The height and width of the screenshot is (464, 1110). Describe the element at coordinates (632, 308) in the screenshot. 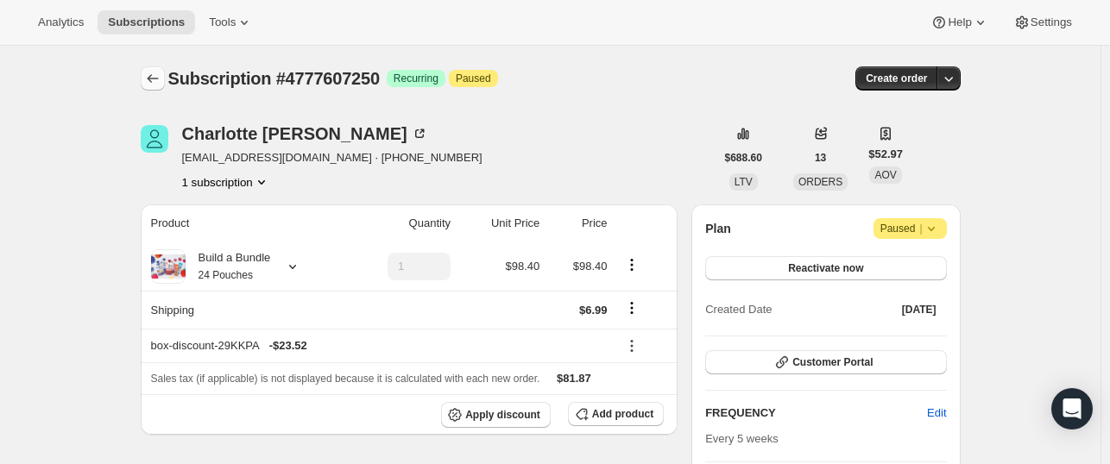

I see `button: Shipping actions` at that location.